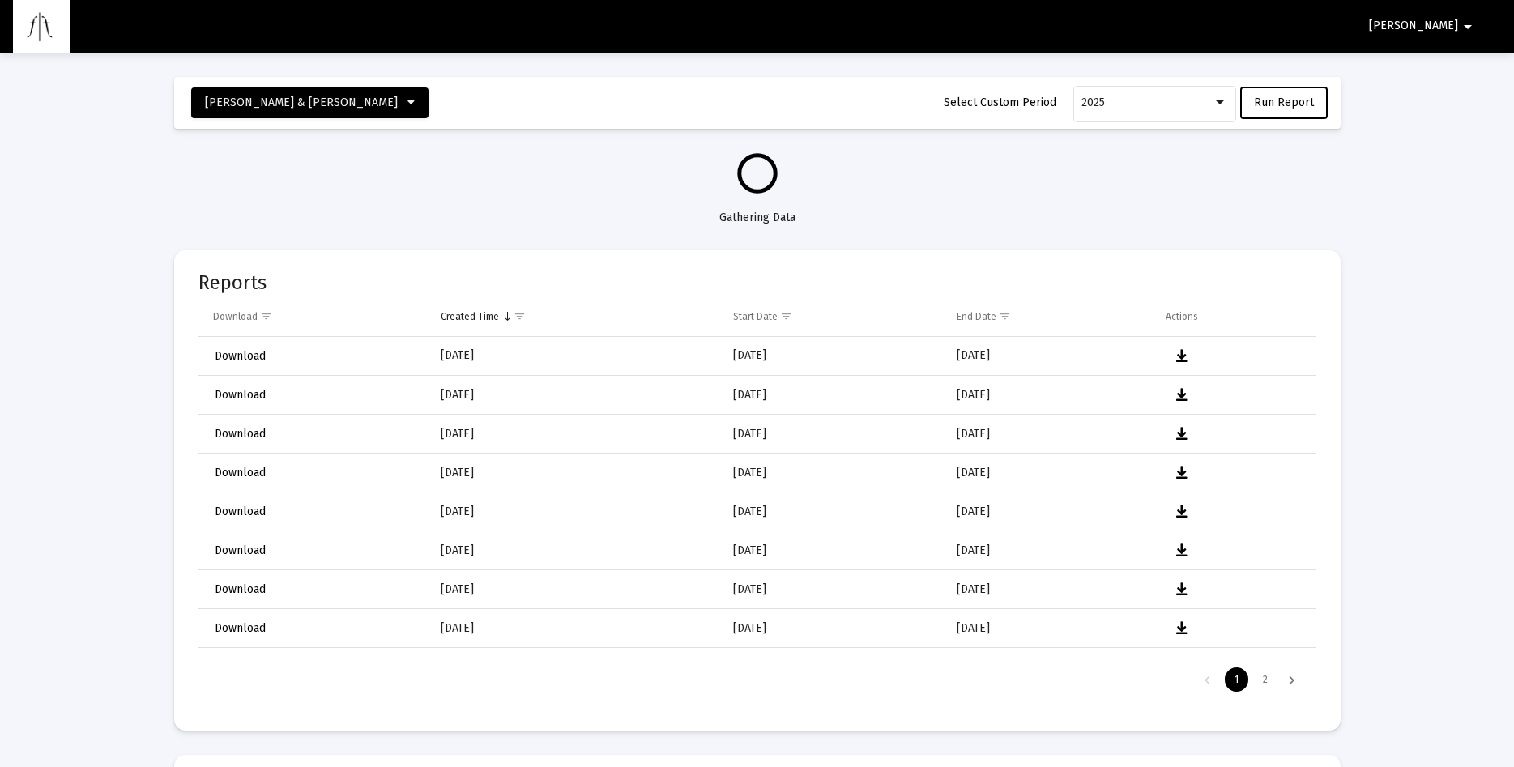 The image size is (1514, 767). What do you see at coordinates (1284, 103) in the screenshot?
I see `button: Run Report` at bounding box center [1284, 103].